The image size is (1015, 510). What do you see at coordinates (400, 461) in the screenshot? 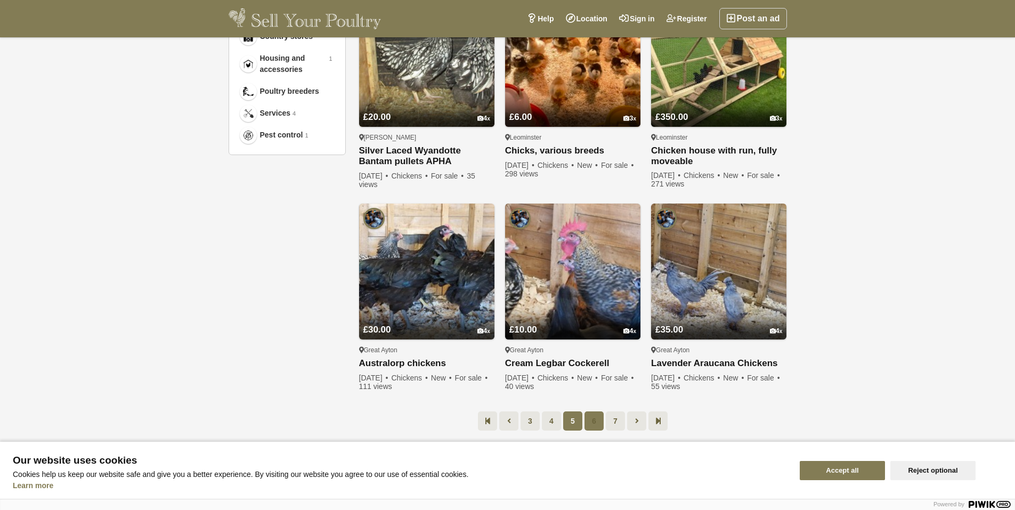
I see `span: Our website uses cookies` at bounding box center [400, 461].